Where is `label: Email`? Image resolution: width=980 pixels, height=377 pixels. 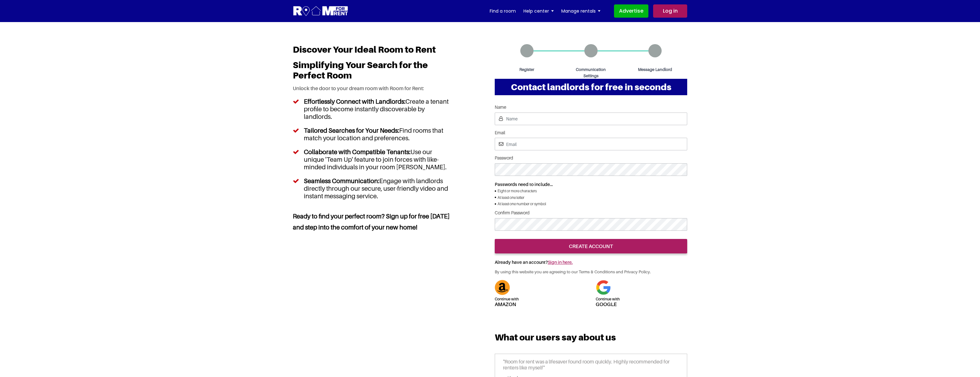
label: Email is located at coordinates (591, 133).